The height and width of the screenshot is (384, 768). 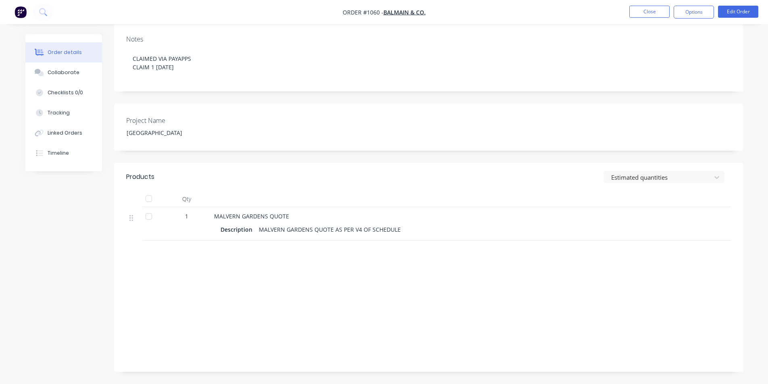 What do you see at coordinates (21, 12) in the screenshot?
I see `img: Factory` at bounding box center [21, 12].